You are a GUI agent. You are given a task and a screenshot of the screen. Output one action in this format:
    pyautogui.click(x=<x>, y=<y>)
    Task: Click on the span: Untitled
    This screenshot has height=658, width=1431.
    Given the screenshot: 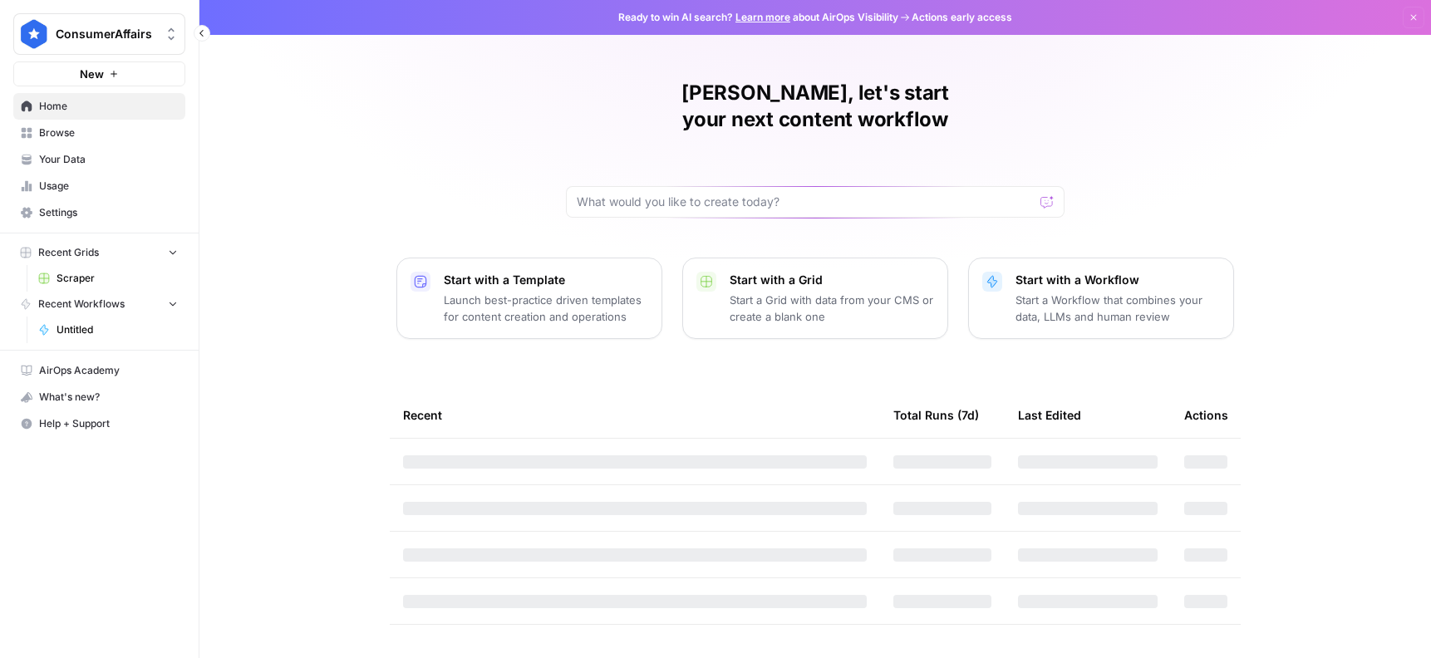 What is the action you would take?
    pyautogui.click(x=117, y=330)
    